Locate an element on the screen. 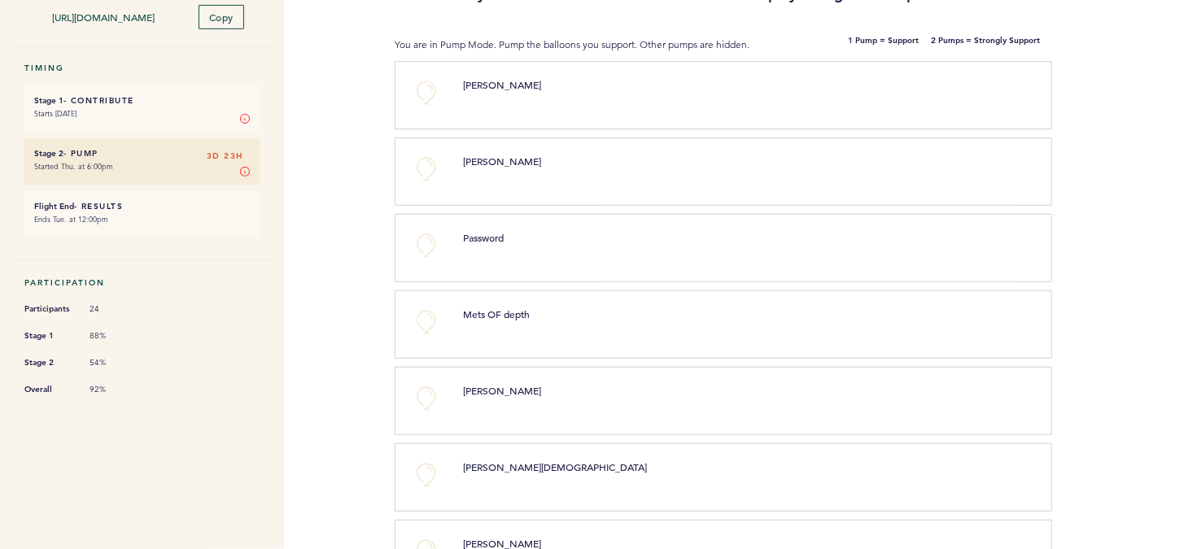 This screenshot has width=1184, height=549. h5: Timing is located at coordinates (142, 68).